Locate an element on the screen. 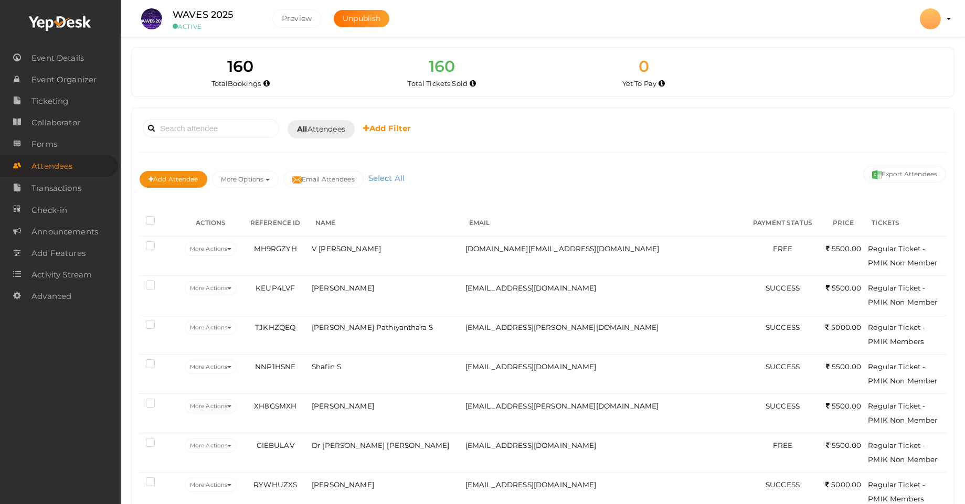 The height and width of the screenshot is (504, 965). img: excel.svg is located at coordinates (877, 175).